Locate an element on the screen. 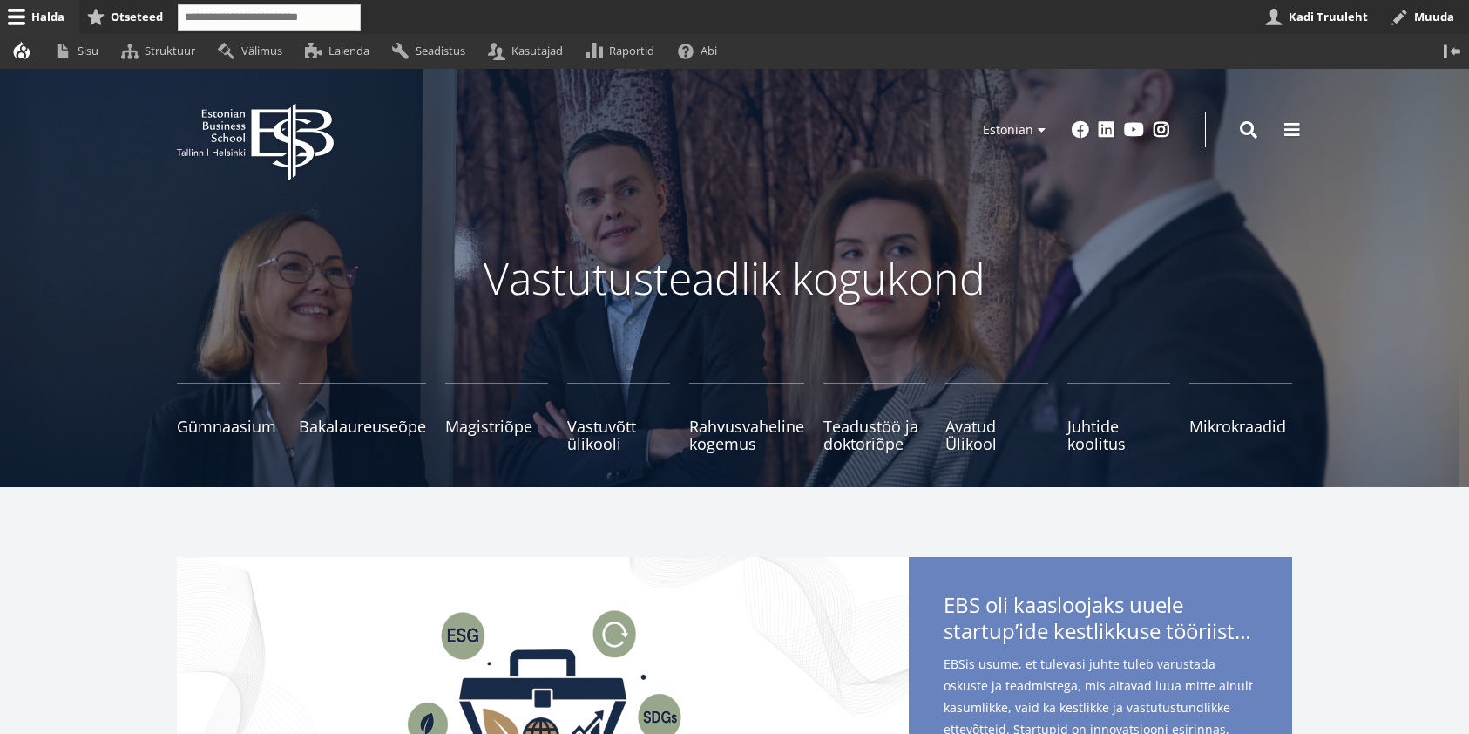 Image resolution: width=1469 pixels, height=734 pixels. a: Instagram is located at coordinates (1162, 130).